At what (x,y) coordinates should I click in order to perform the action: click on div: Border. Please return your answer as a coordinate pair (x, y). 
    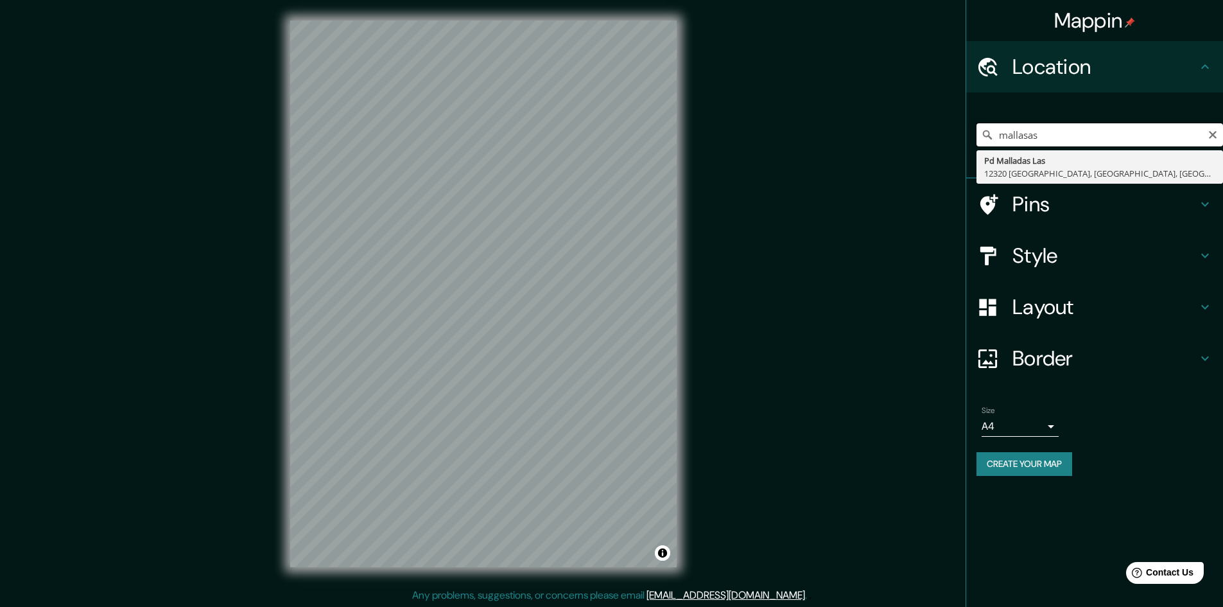
    Looking at the image, I should click on (1094, 358).